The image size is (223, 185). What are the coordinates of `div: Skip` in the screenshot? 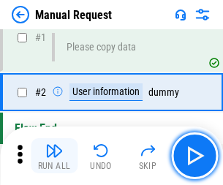 It's located at (148, 166).